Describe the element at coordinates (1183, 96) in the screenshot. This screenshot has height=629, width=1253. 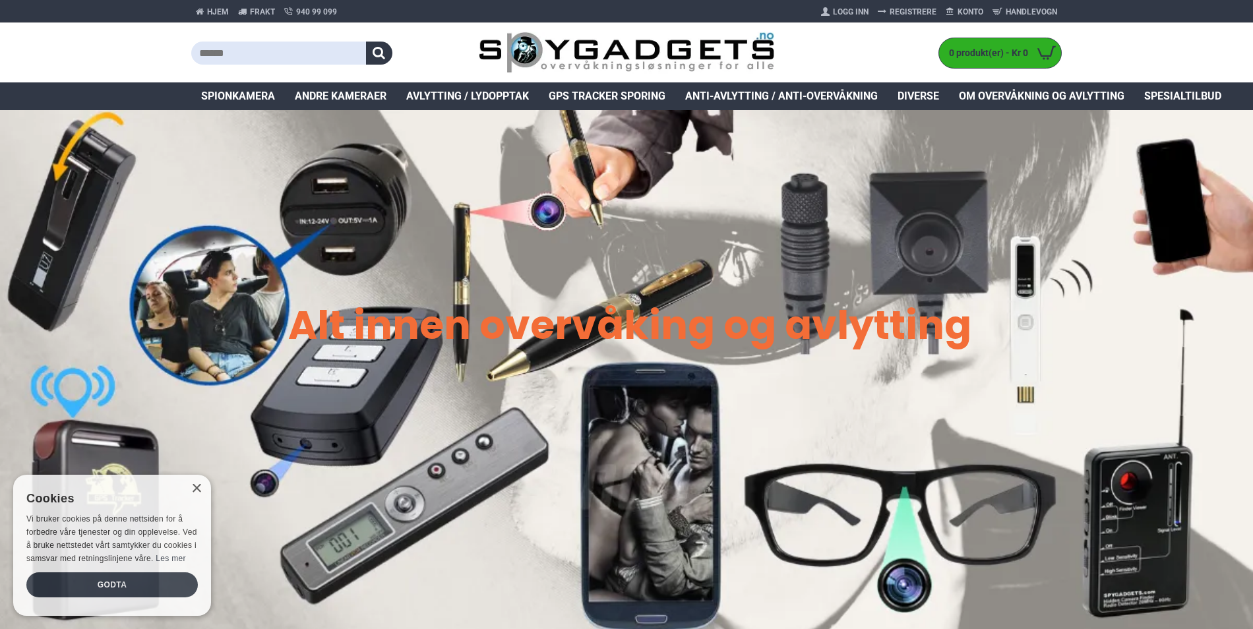
I see `span: Spesialtilbud` at that location.